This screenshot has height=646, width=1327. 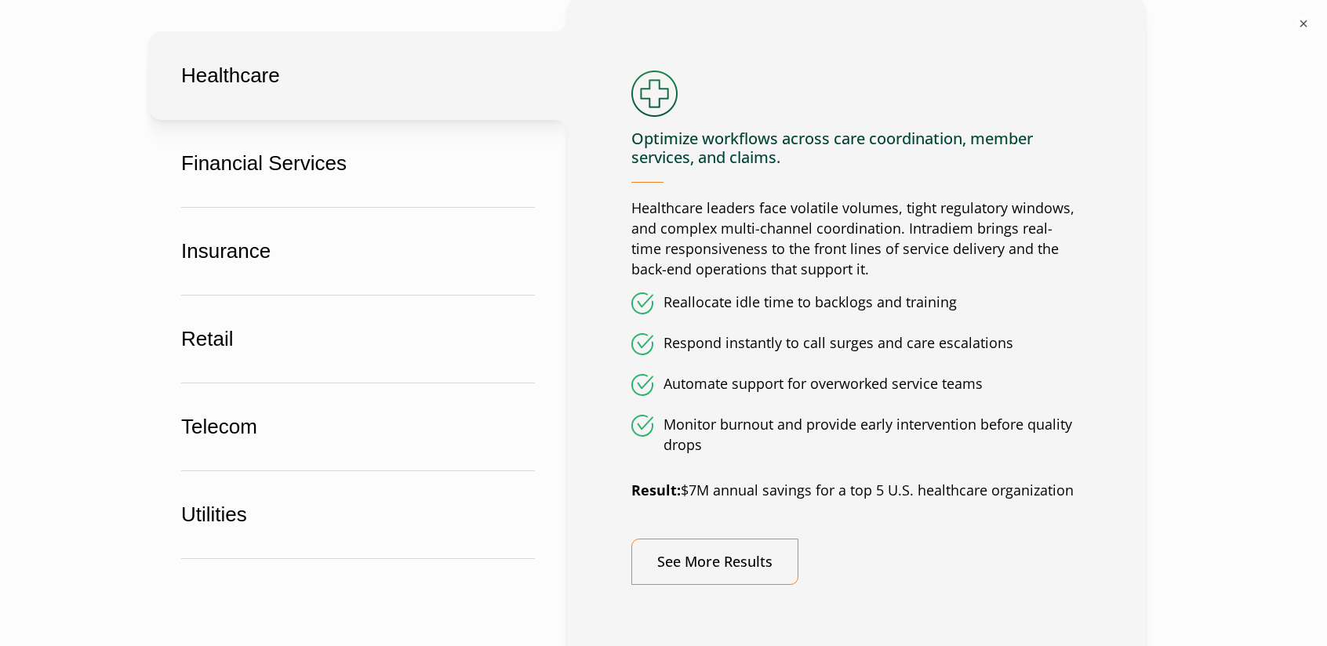 I want to click on button: Healthcare, so click(x=358, y=75).